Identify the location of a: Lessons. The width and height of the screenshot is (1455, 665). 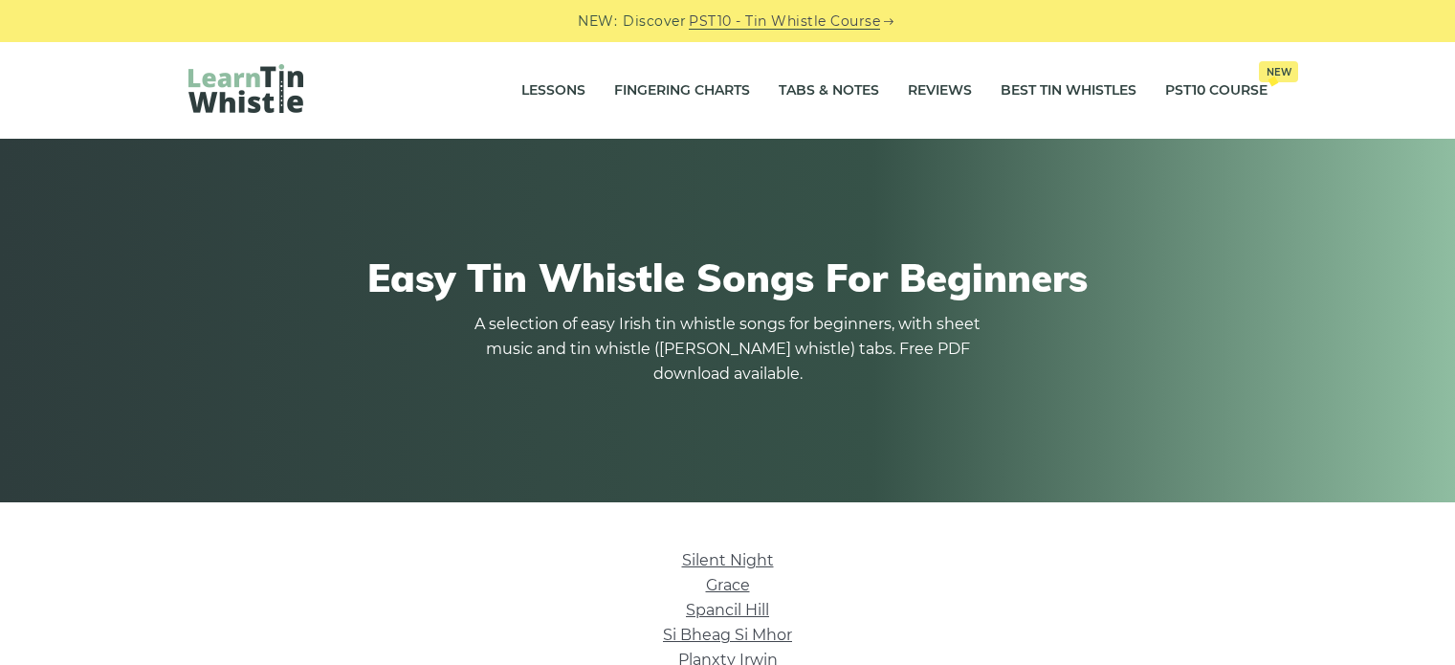
(553, 91).